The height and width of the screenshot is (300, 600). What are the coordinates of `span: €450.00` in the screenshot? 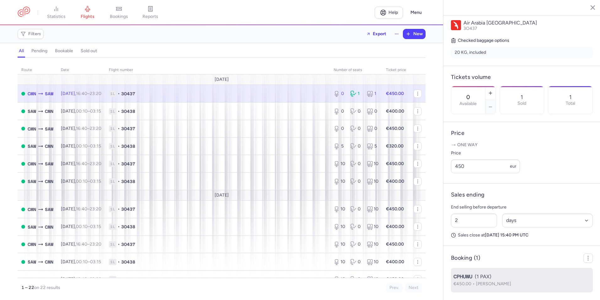 It's located at (465, 283).